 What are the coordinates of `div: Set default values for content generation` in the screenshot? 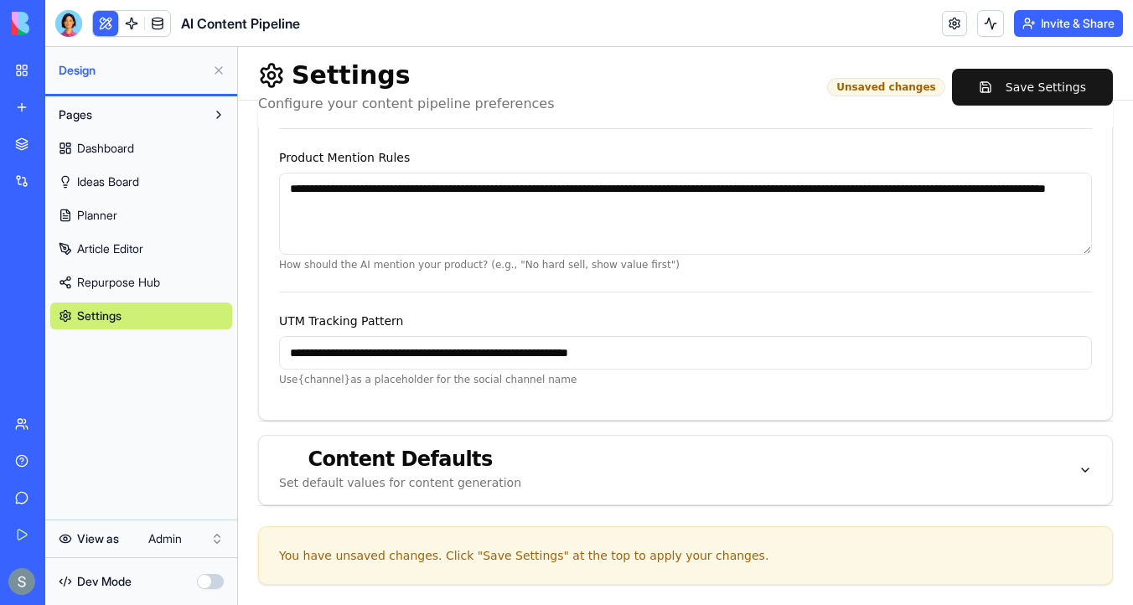 It's located at (162, 436).